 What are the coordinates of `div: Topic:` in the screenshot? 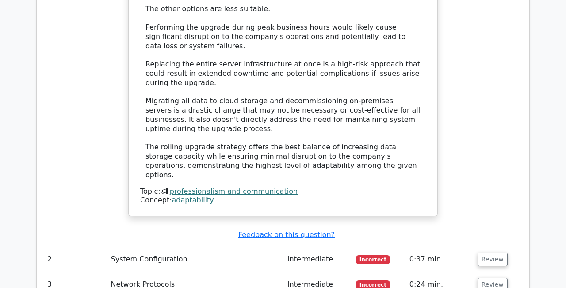 It's located at (283, 191).